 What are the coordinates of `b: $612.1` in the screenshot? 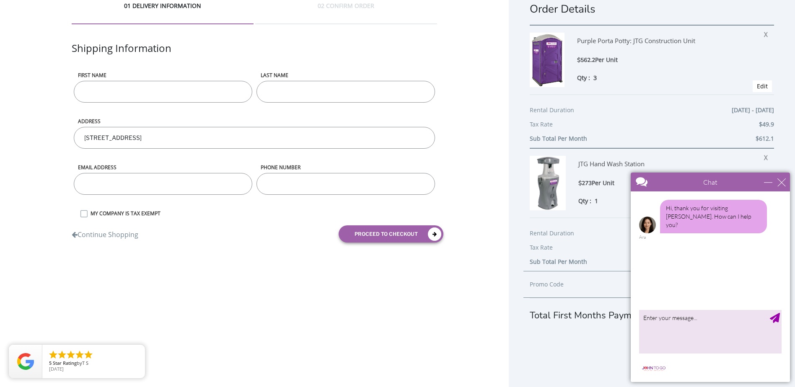 It's located at (765, 138).